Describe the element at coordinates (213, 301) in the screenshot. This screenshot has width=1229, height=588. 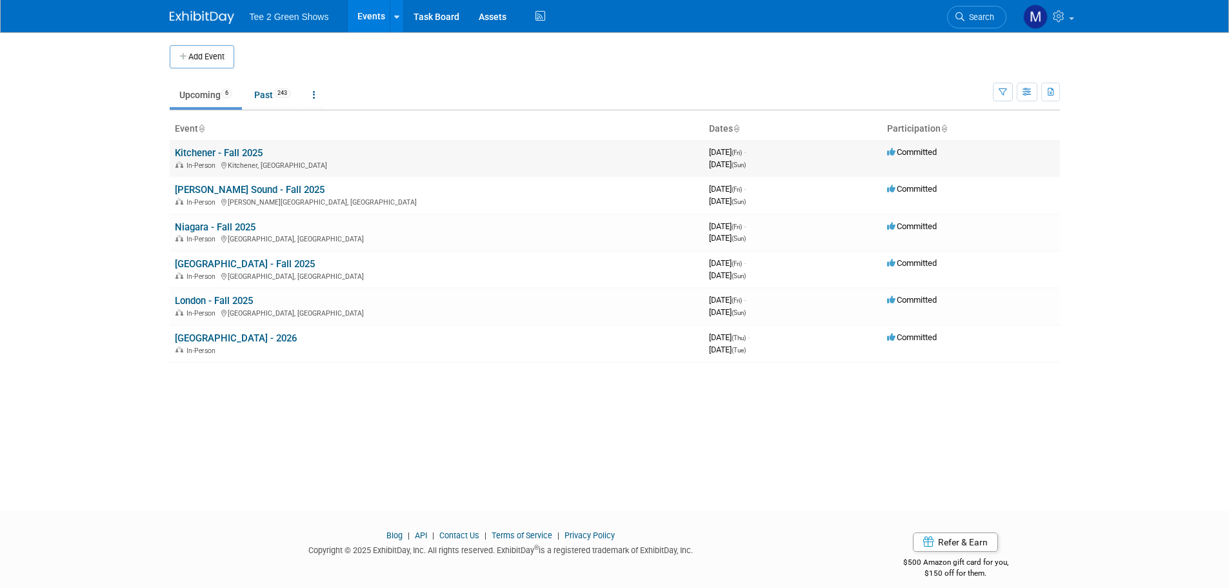
I see `a: London - Fall 2025` at that location.